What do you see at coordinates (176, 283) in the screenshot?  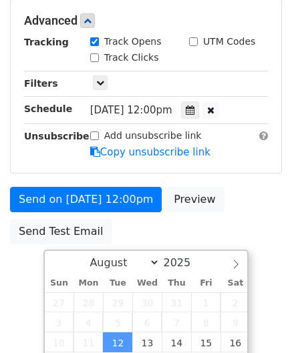 I see `span: Thu` at bounding box center [176, 283].